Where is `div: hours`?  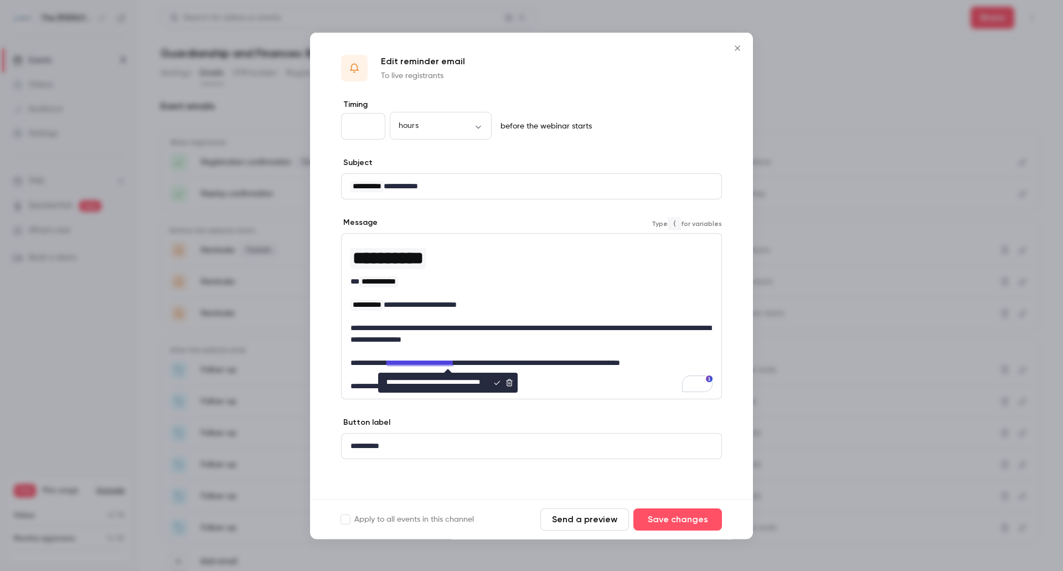 div: hours is located at coordinates (441, 126).